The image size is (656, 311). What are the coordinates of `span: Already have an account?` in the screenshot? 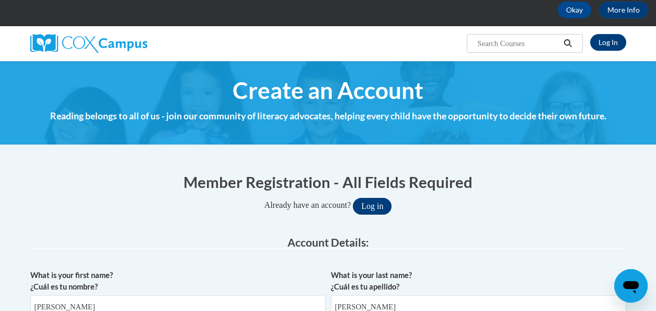 It's located at (308, 204).